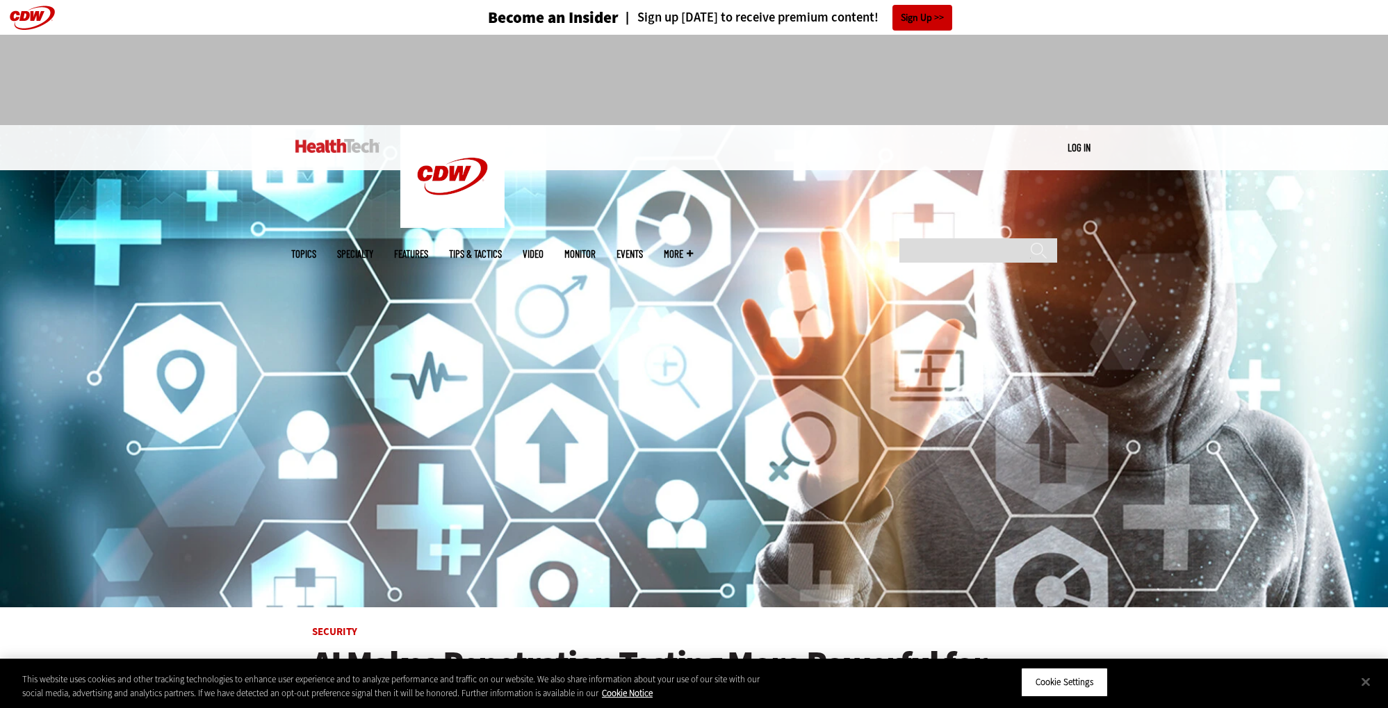  I want to click on button: Close, so click(1366, 682).